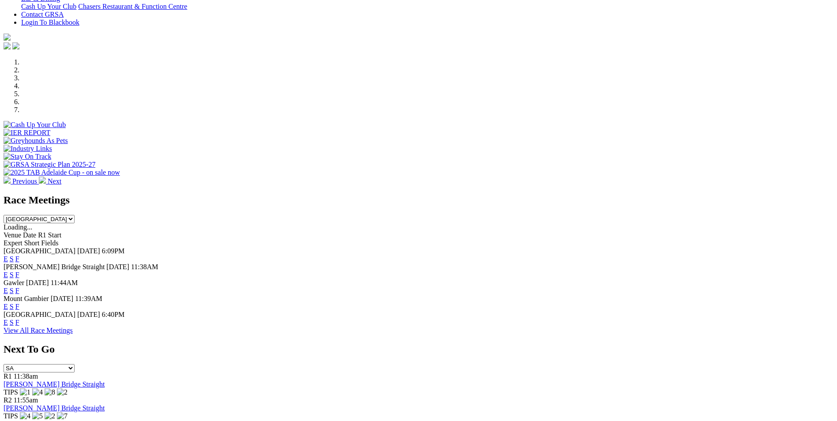 This screenshot has height=421, width=837. Describe the element at coordinates (54, 181) in the screenshot. I see `span: Next` at that location.